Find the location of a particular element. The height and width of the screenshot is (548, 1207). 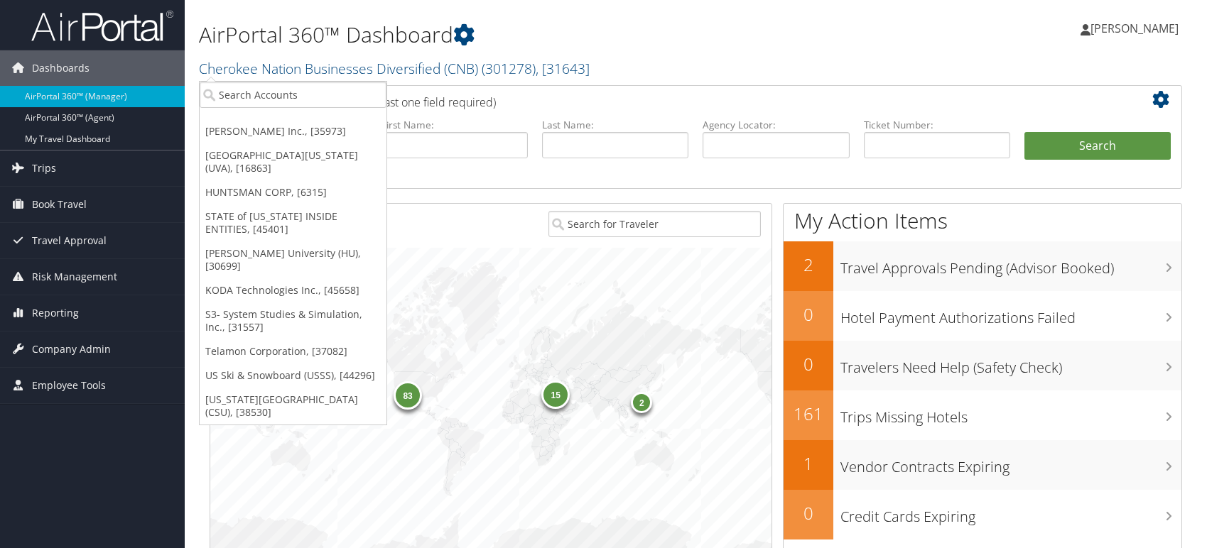

h3: Credit Cards Expiring is located at coordinates (1011, 514).